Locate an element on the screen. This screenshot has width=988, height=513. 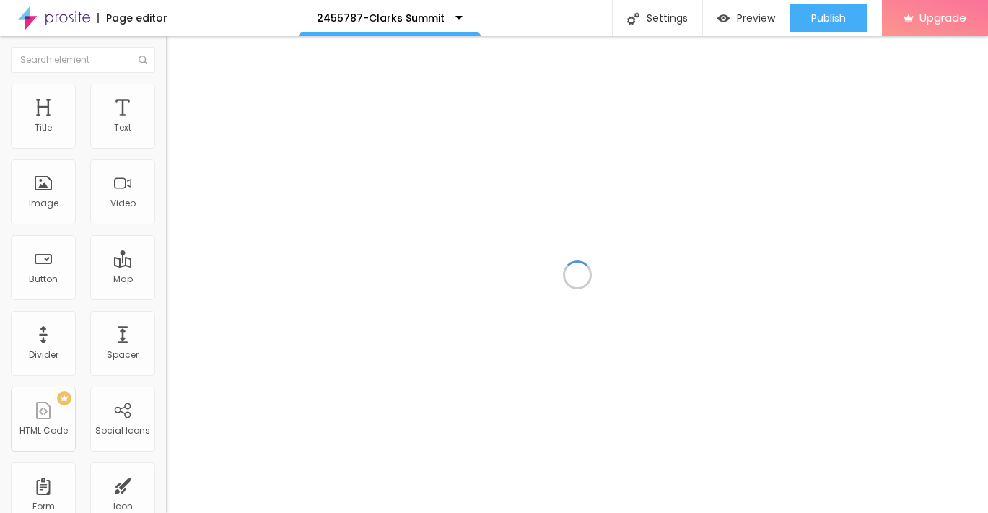
span: Preview is located at coordinates (755, 18).